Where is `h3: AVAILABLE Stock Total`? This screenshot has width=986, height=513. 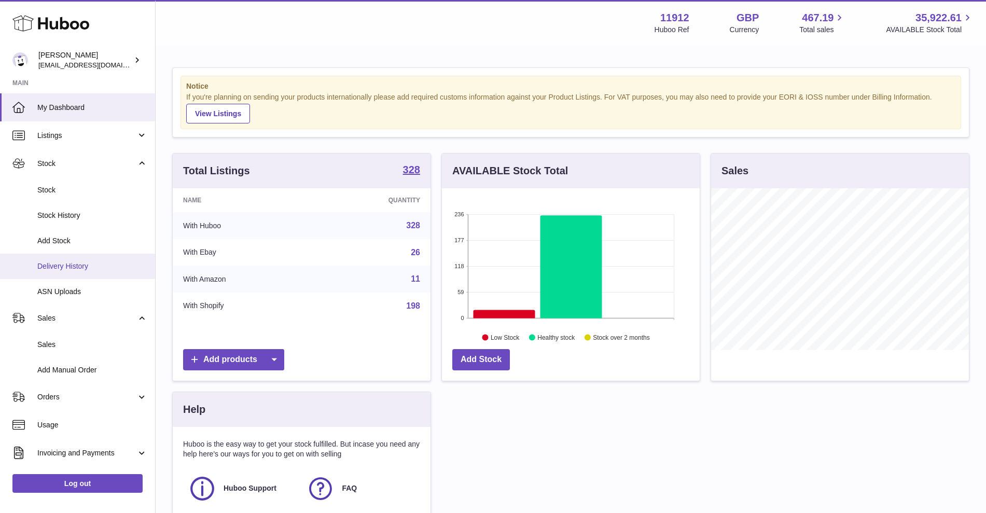 h3: AVAILABLE Stock Total is located at coordinates (510, 171).